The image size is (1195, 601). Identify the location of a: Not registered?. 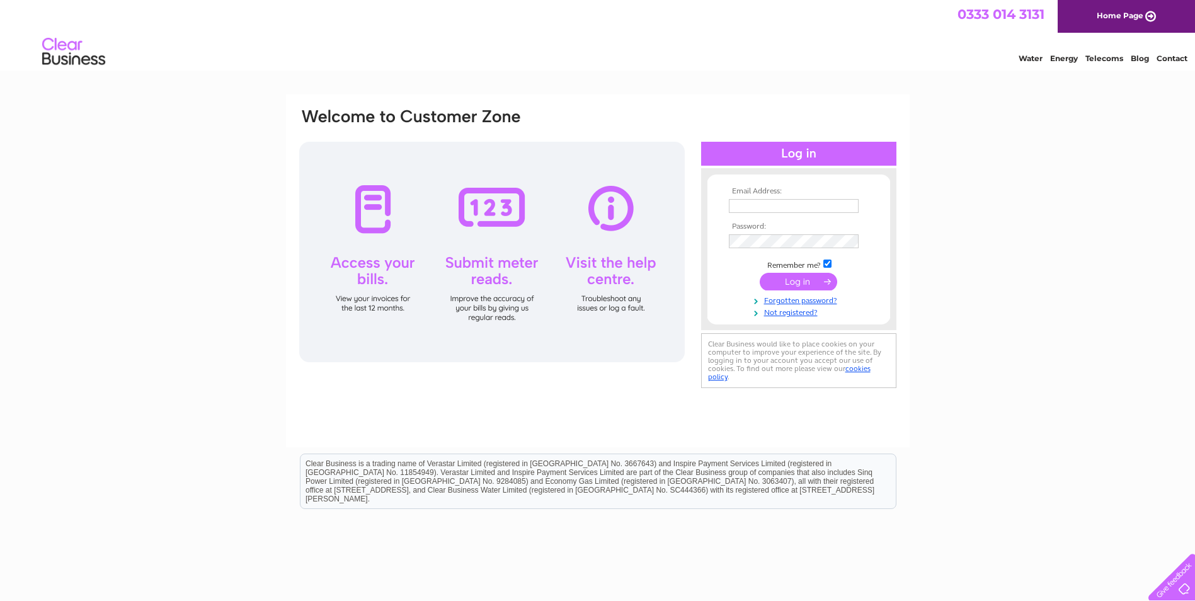
(800, 311).